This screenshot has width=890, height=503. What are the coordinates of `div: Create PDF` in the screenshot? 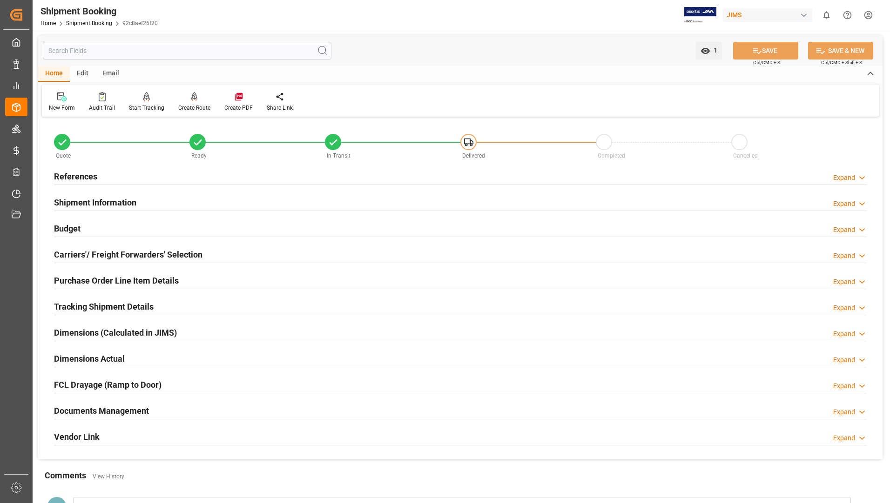 It's located at (238, 108).